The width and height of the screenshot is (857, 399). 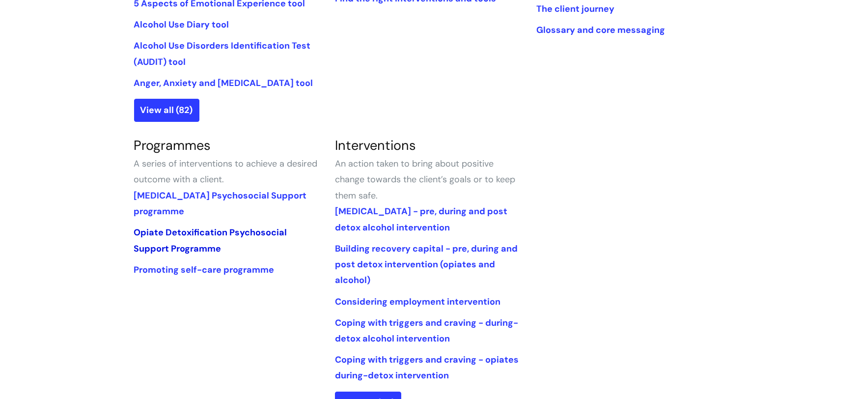 I want to click on a: Coping with triggers and craving - during-detox alcohol intervention, so click(x=426, y=330).